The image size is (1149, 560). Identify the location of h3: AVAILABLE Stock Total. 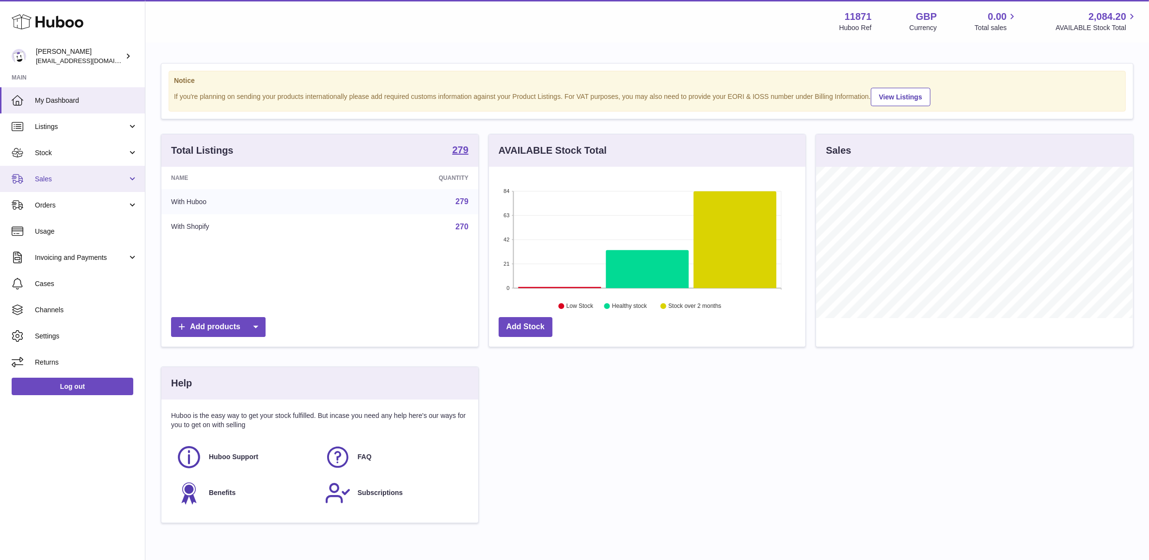
(553, 150).